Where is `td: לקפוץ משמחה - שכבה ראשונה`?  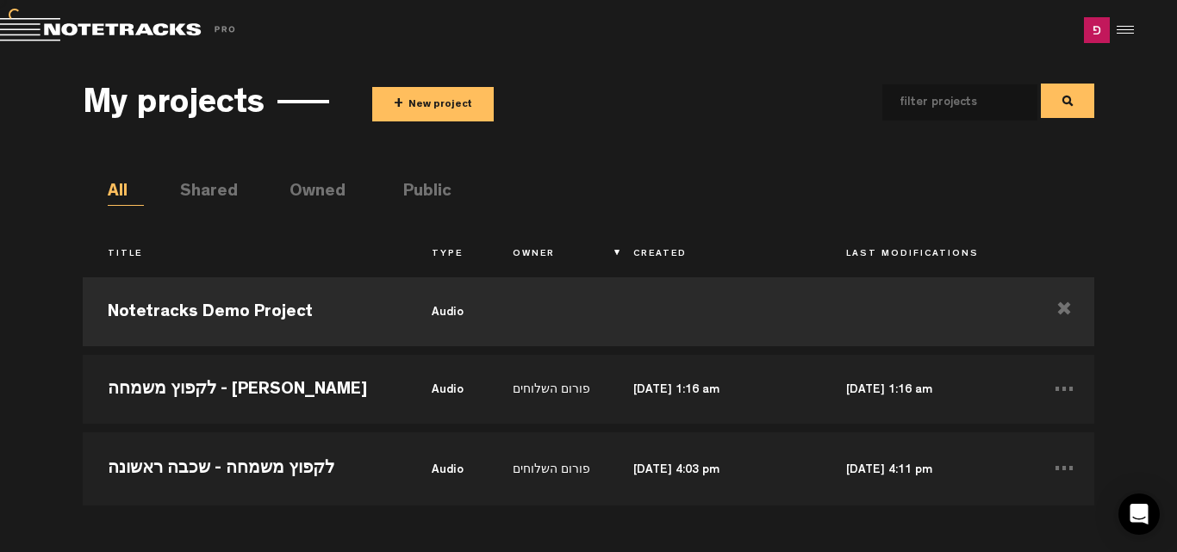
td: לקפוץ משמחה - שכבה ראשונה is located at coordinates (245, 467).